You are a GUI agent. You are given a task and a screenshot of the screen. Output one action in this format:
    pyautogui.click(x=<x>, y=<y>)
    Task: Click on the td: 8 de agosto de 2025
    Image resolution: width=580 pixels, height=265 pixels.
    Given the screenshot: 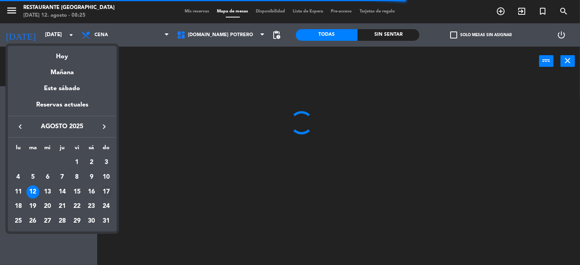 What is the action you would take?
    pyautogui.click(x=77, y=177)
    